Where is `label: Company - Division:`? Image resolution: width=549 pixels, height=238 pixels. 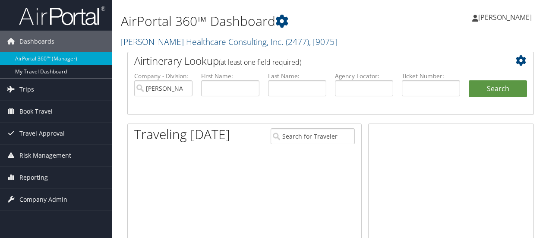
label: Company - Division: is located at coordinates (163, 76).